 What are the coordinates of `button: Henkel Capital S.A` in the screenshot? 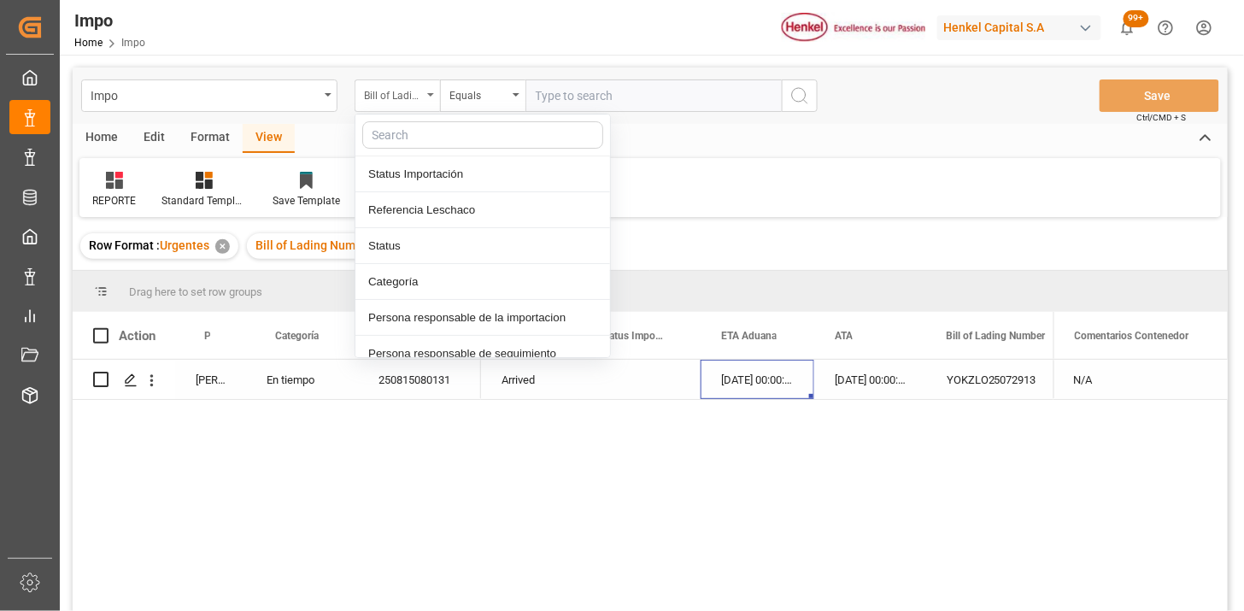 It's located at (1023, 27).